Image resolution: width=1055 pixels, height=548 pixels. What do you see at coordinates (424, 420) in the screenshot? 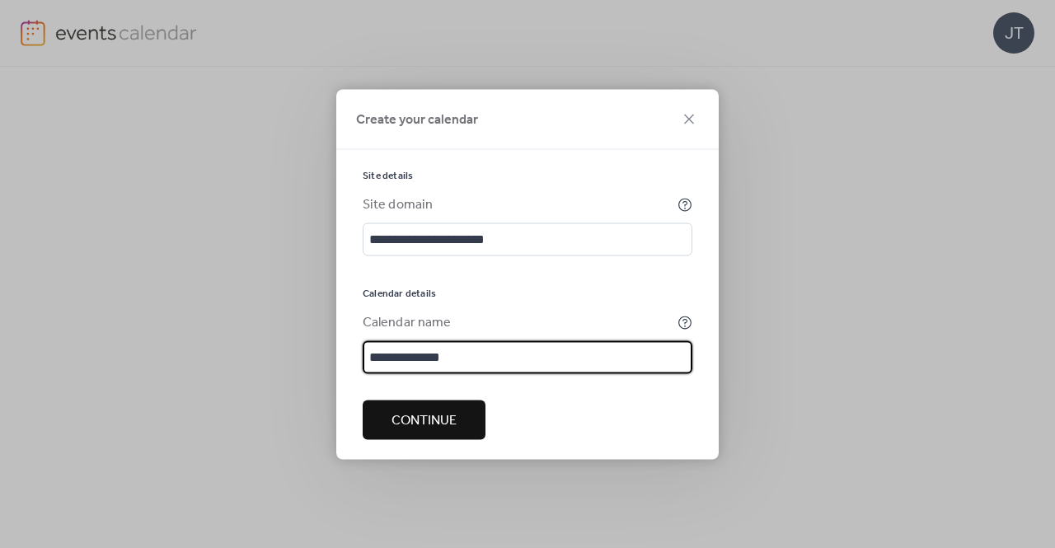
I see `span: Continue` at bounding box center [424, 420].